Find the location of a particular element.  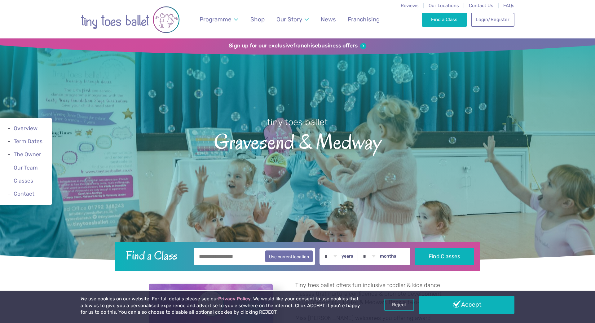

span: Reviews is located at coordinates (410, 6).